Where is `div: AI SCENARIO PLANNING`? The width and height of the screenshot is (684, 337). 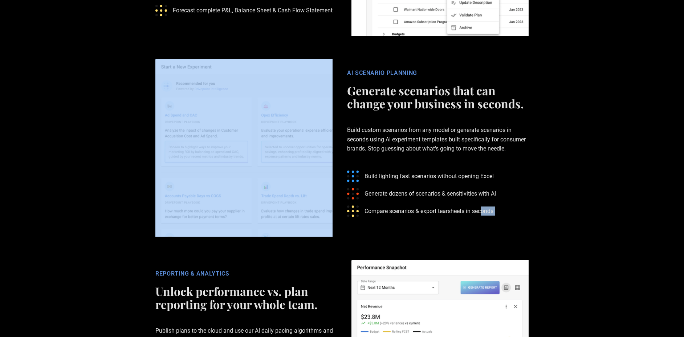
div: AI SCENARIO PLANNING is located at coordinates (438, 73).